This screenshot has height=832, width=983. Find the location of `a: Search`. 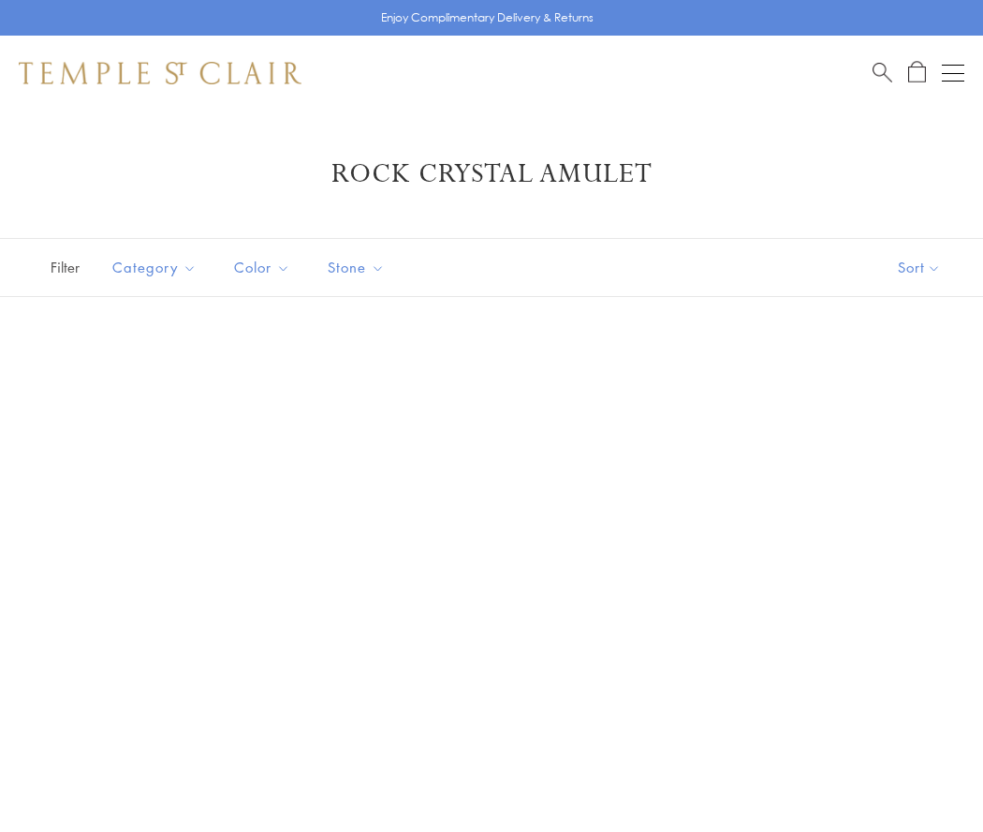

a: Search is located at coordinates (882, 72).